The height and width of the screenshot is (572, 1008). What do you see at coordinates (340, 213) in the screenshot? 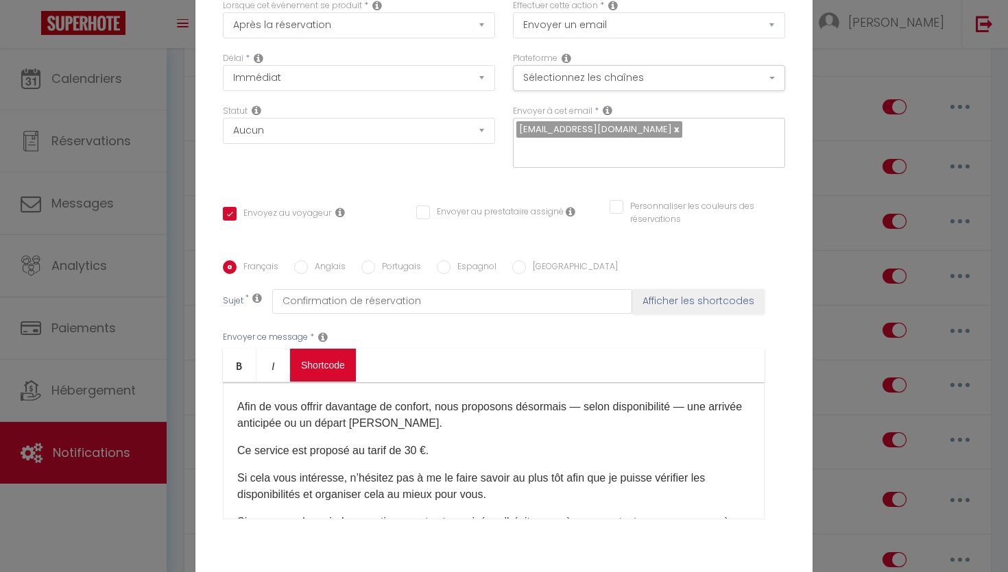
I see `i: Envoyer au voyageur` at bounding box center [340, 213].